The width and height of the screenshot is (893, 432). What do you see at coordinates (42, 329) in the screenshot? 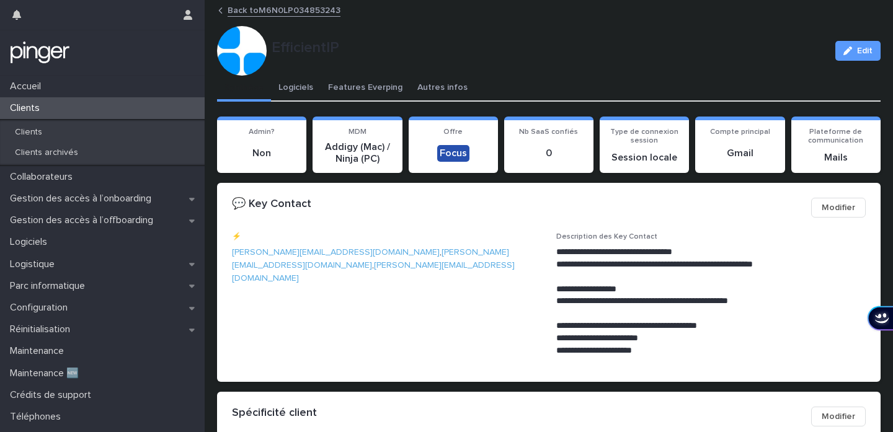
I see `p: Réinitialisation` at bounding box center [42, 329].